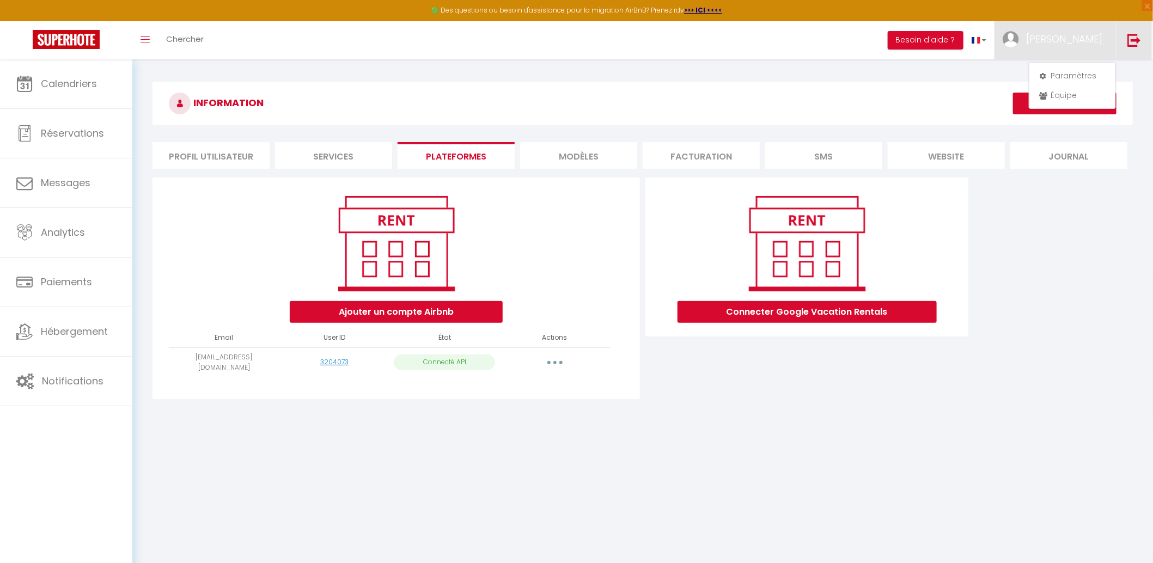 The image size is (1153, 563). What do you see at coordinates (1068, 155) in the screenshot?
I see `li: Journal` at bounding box center [1068, 155].